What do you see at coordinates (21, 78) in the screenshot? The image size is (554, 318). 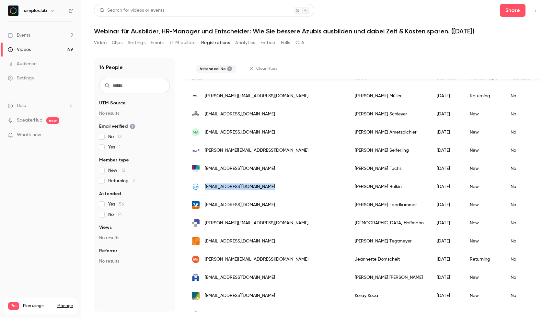 I see `div: Settings` at bounding box center [21, 78].